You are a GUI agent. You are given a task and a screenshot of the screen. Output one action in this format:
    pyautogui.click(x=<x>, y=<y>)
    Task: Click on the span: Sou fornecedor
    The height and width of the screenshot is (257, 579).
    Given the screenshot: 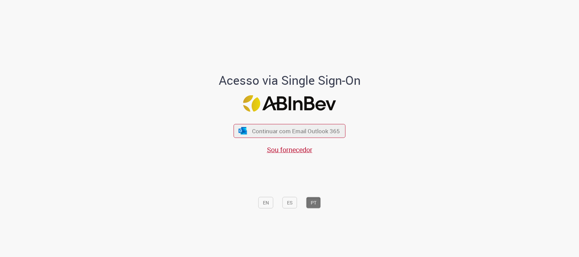 What is the action you would take?
    pyautogui.click(x=289, y=149)
    